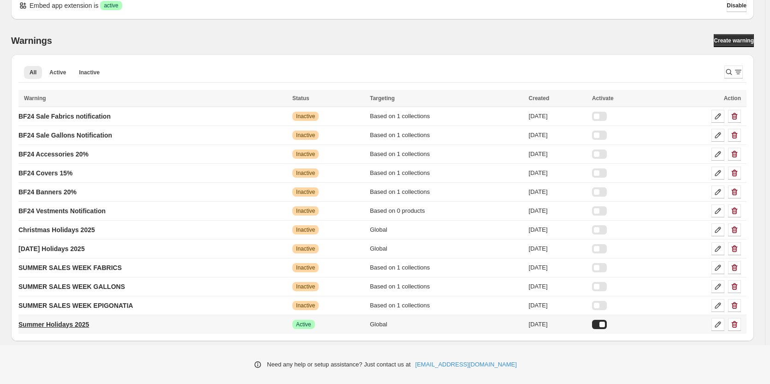 This screenshot has height=384, width=770. Describe the element at coordinates (301, 98) in the screenshot. I see `span: Status` at that location.